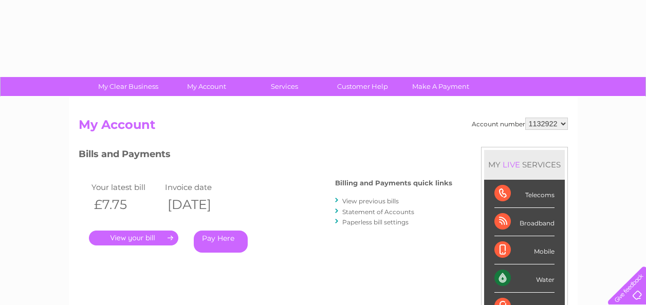 The height and width of the screenshot is (305, 646). I want to click on div: Mobile, so click(524, 250).